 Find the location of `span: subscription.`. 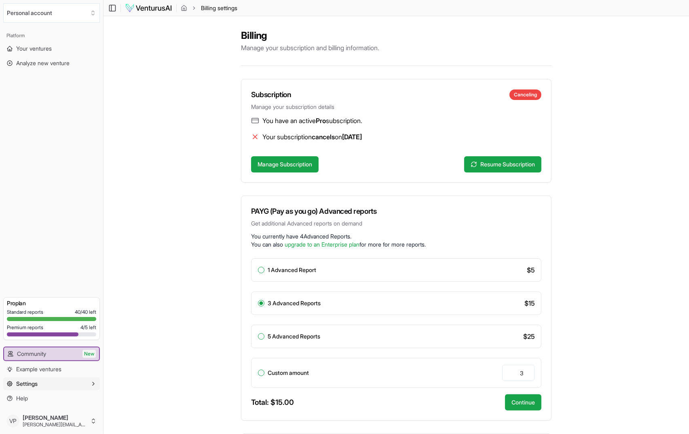

span: subscription. is located at coordinates (344, 121).